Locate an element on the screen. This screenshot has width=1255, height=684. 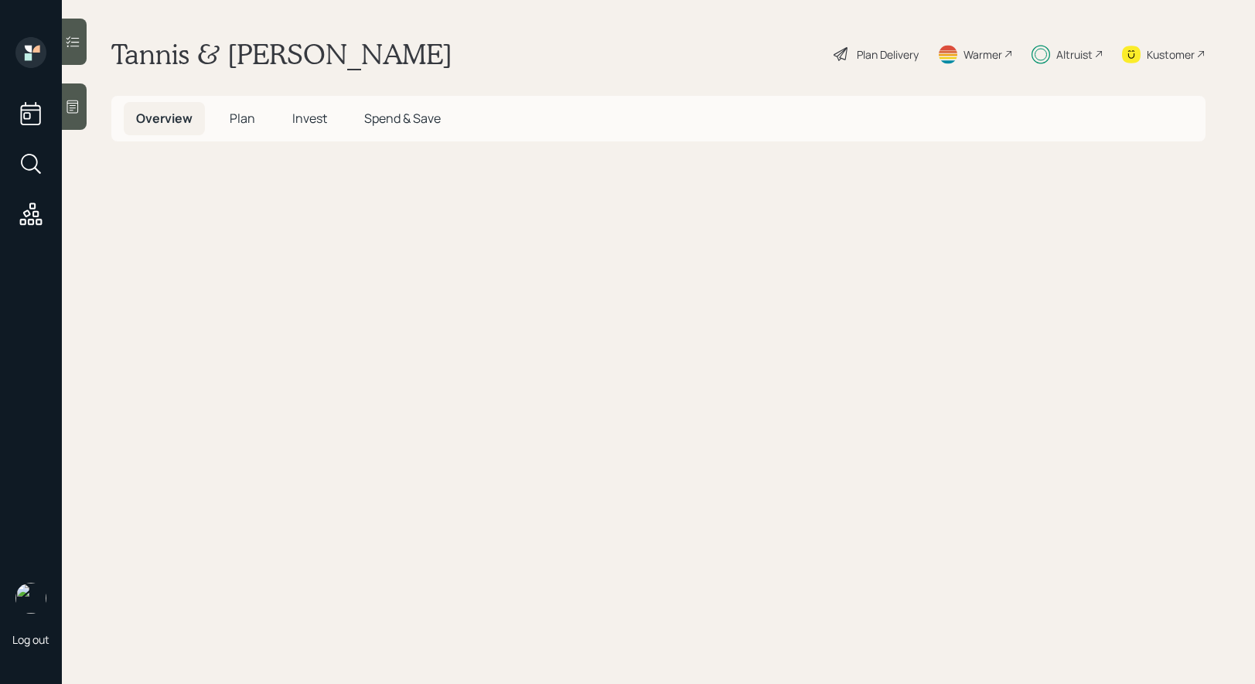
span: Overview is located at coordinates (164, 118).